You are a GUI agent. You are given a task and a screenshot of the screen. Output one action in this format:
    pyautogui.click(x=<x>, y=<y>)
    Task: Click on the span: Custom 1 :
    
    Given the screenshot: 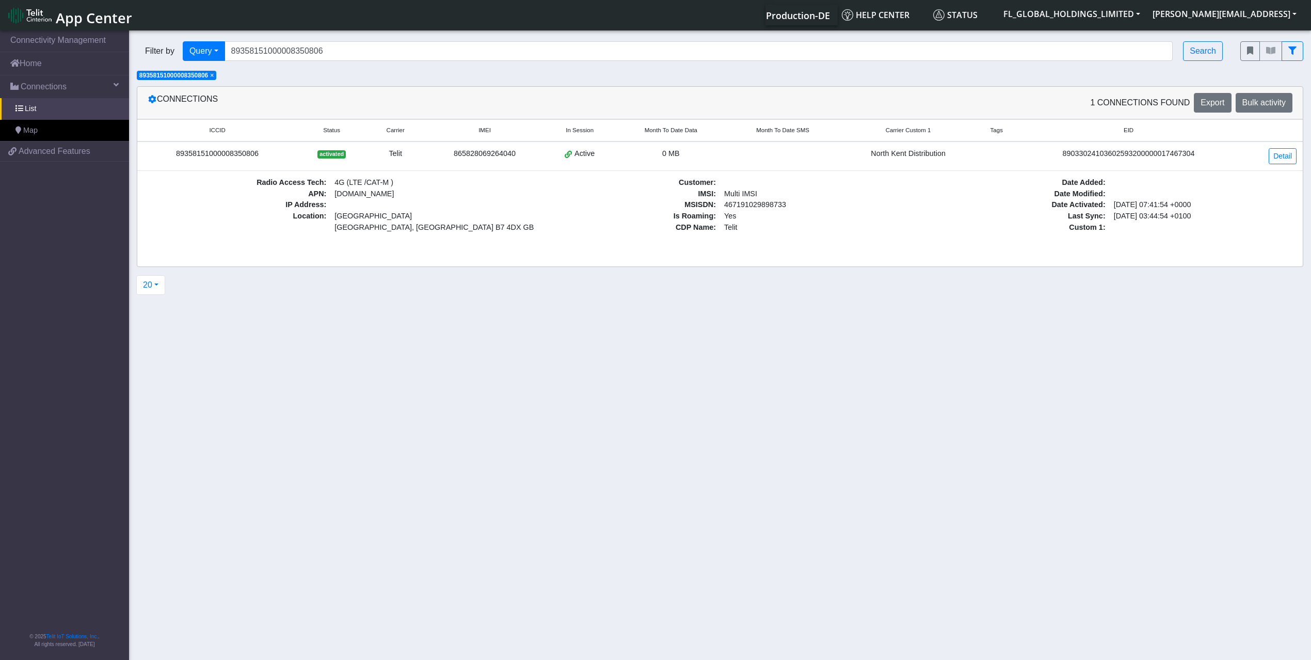 What is the action you would take?
    pyautogui.click(x=1016, y=228)
    